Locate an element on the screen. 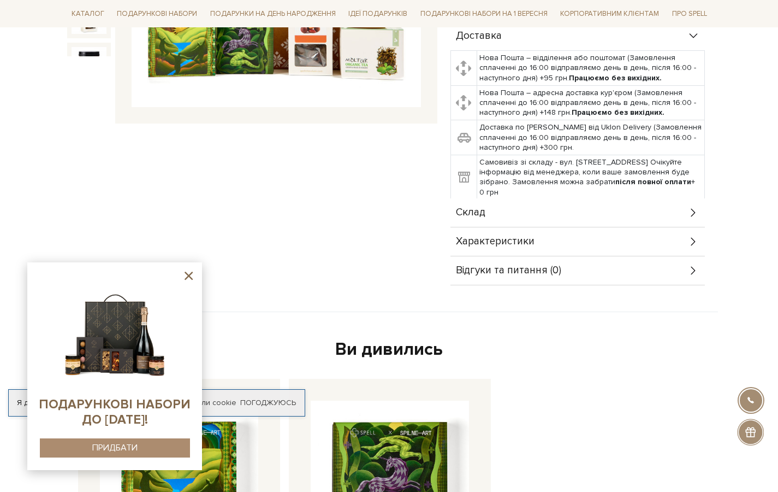 Image resolution: width=778 pixels, height=492 pixels. a: Корпоративним клієнтам is located at coordinates (610, 14).